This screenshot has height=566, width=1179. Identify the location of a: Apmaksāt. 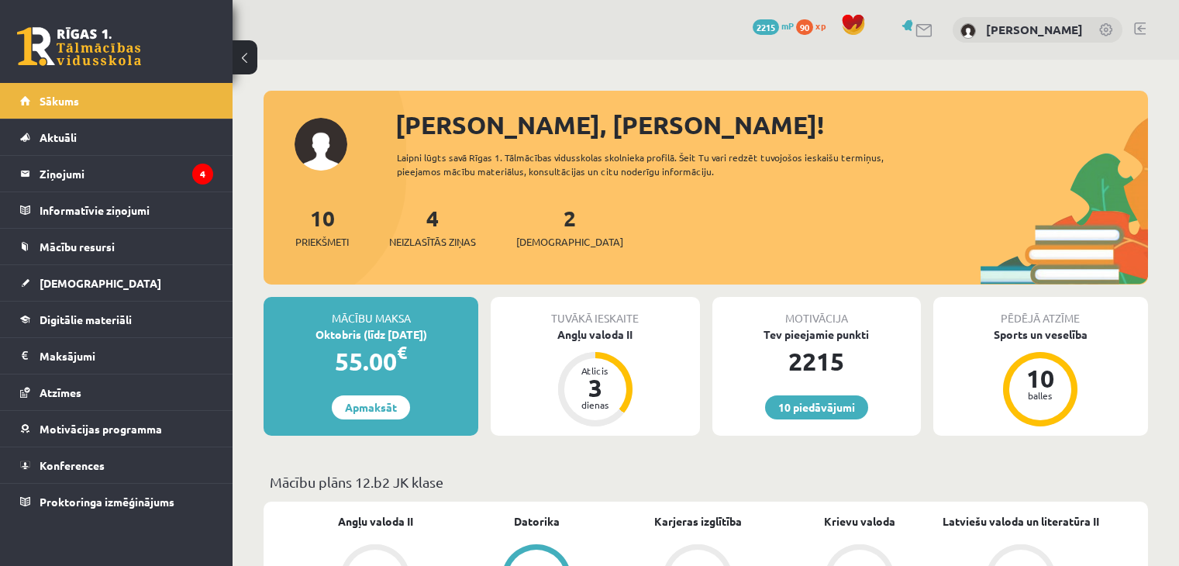
(370, 407).